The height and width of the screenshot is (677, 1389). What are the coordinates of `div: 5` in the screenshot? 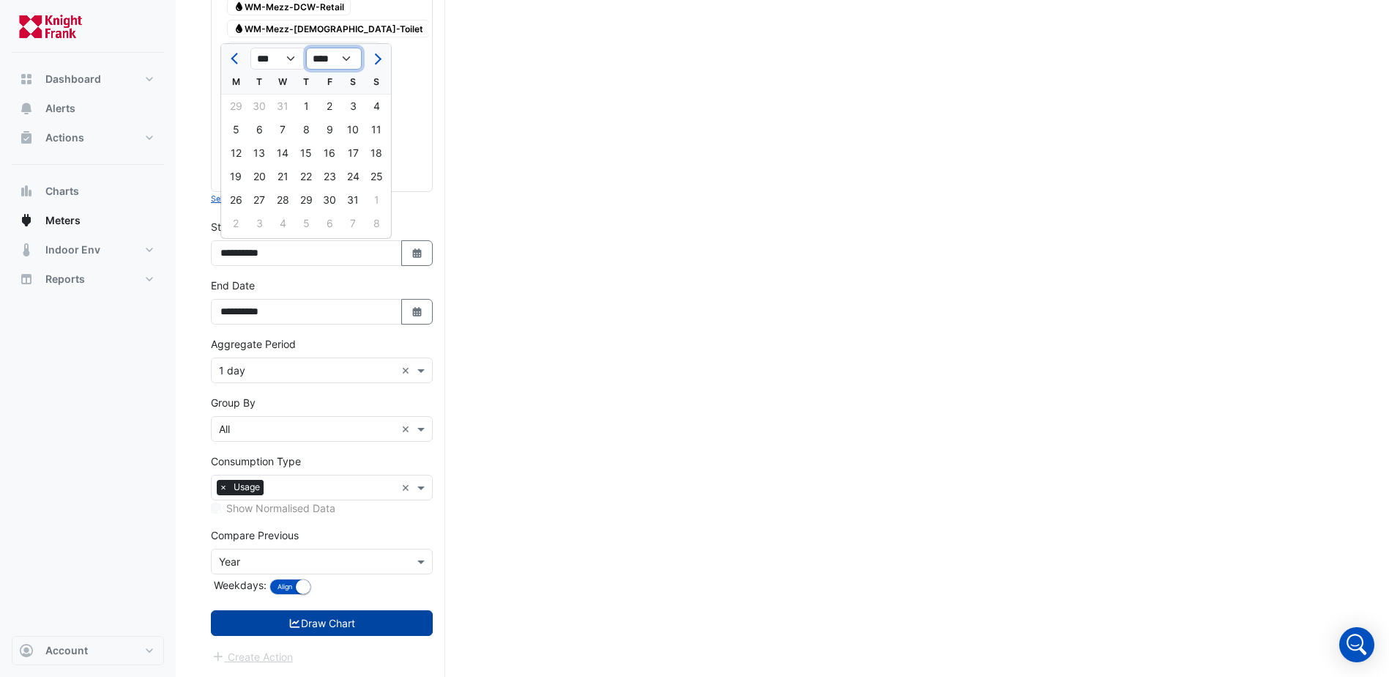 It's located at (236, 130).